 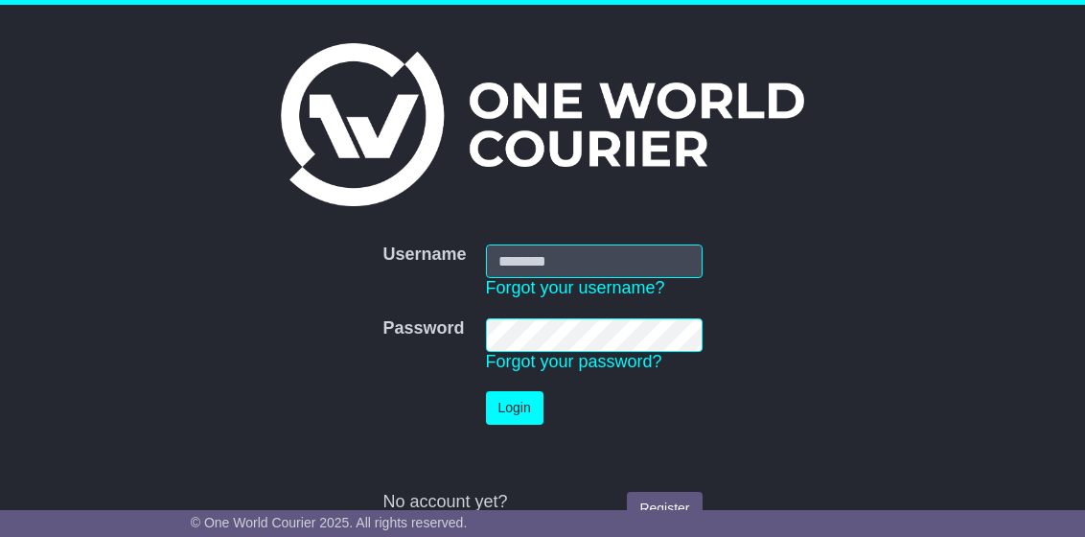 What do you see at coordinates (542, 502) in the screenshot?
I see `div: No account yet?` at bounding box center [542, 502].